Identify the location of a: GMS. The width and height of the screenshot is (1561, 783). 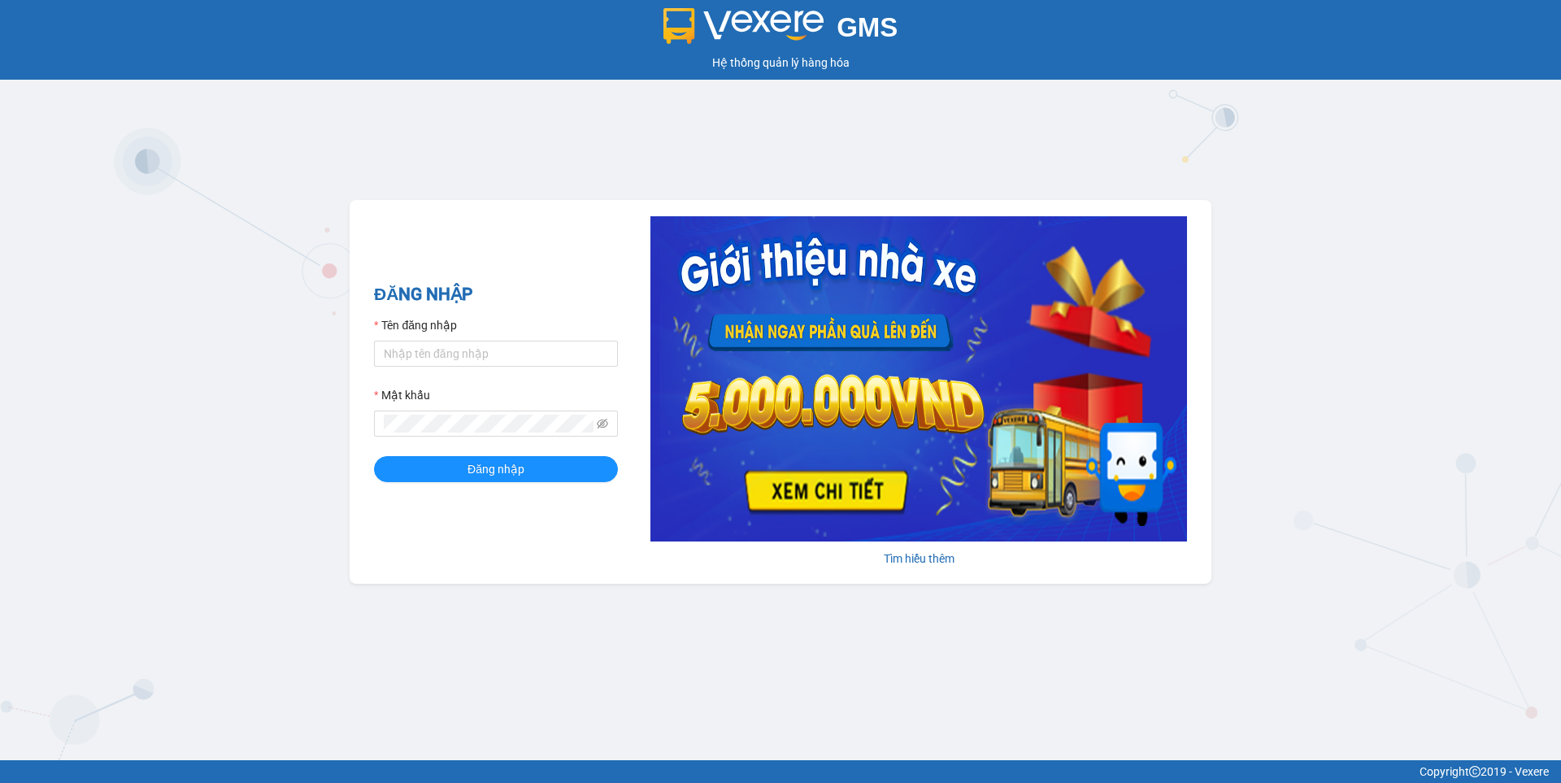
(781, 31).